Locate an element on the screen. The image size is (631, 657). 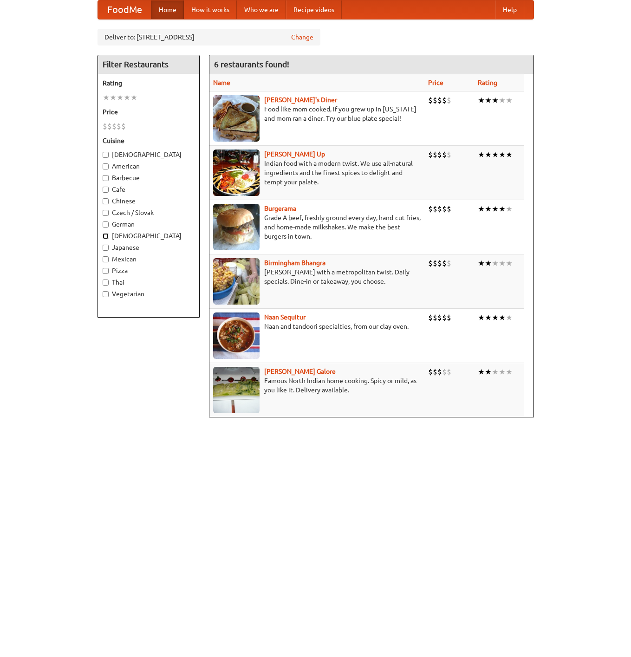
input: Czech / Slovak is located at coordinates (105, 213).